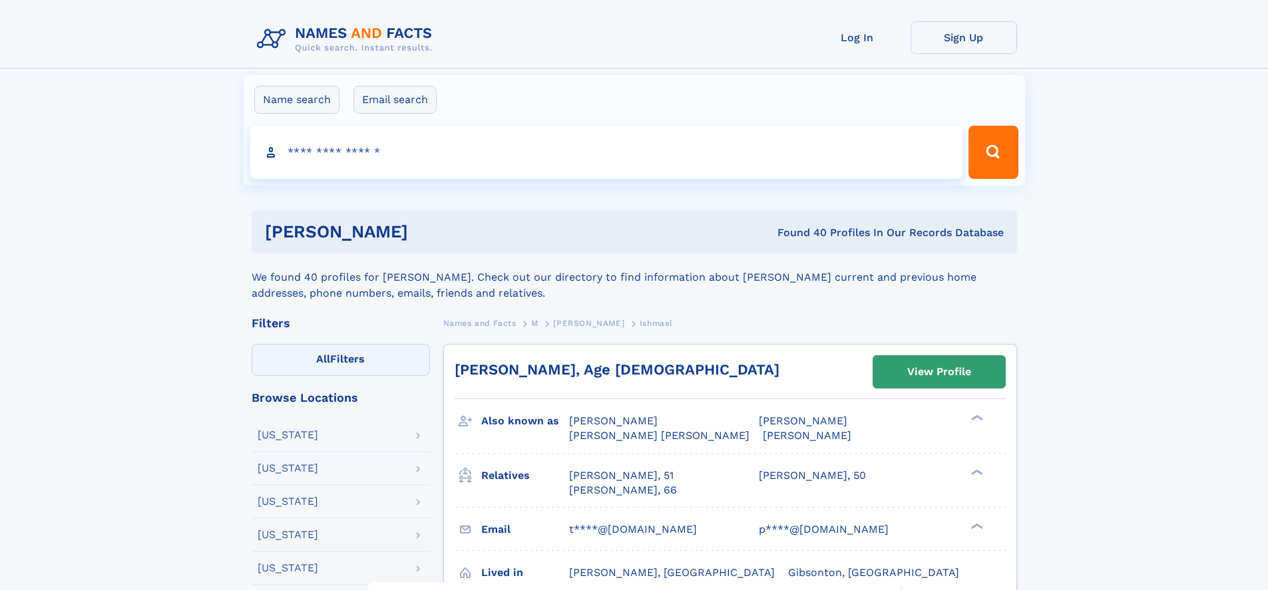 This screenshot has height=590, width=1268. I want to click on h3: Lived in, so click(525, 573).